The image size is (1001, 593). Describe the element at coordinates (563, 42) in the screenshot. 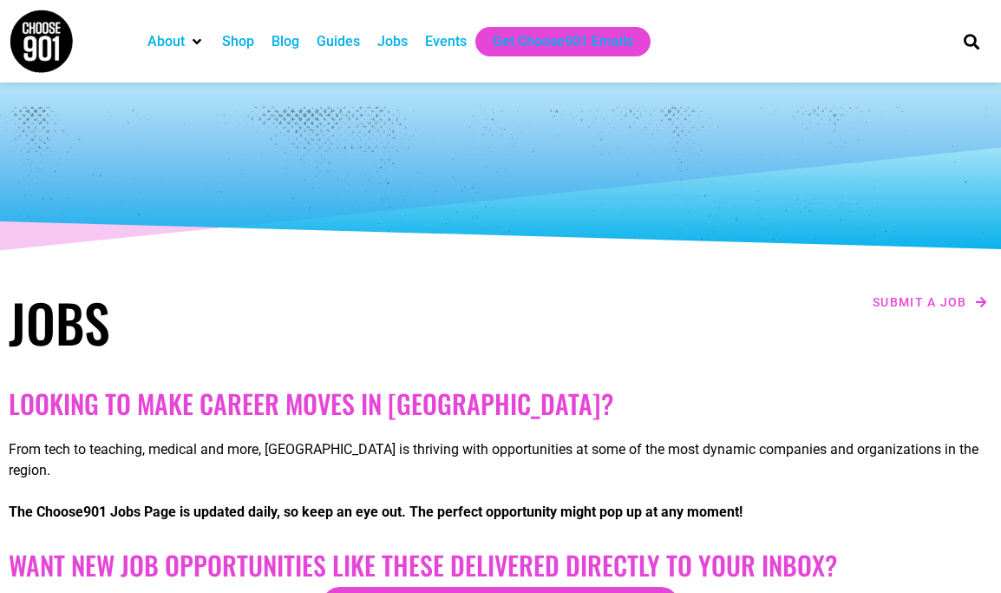

I see `div: Get Choose901 Emails` at that location.